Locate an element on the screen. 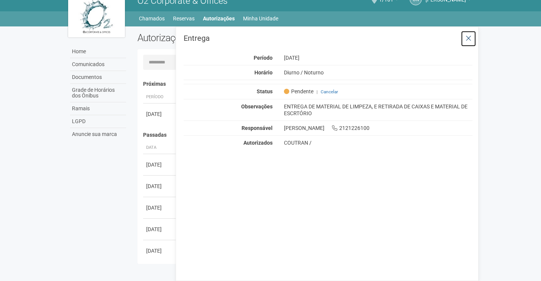 Image resolution: width=541 pixels, height=281 pixels. a: Anuncie sua marca is located at coordinates (98, 134).